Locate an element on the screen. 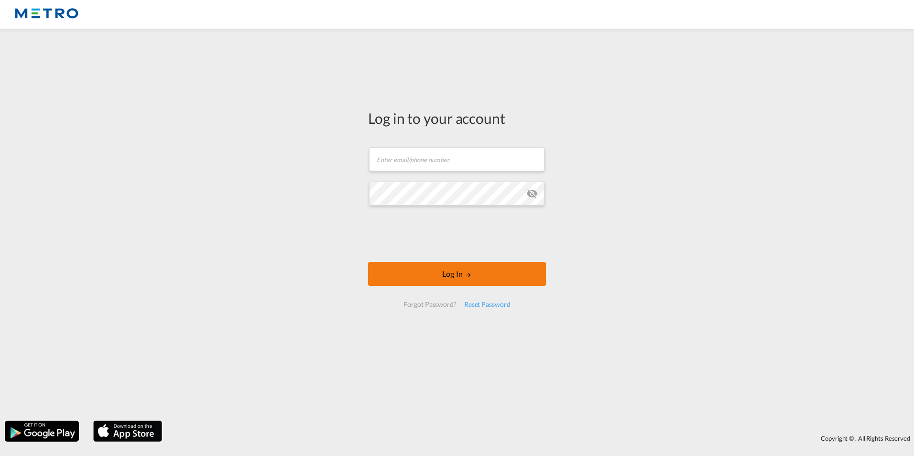  input: Enter email/phone number is located at coordinates (456, 159).